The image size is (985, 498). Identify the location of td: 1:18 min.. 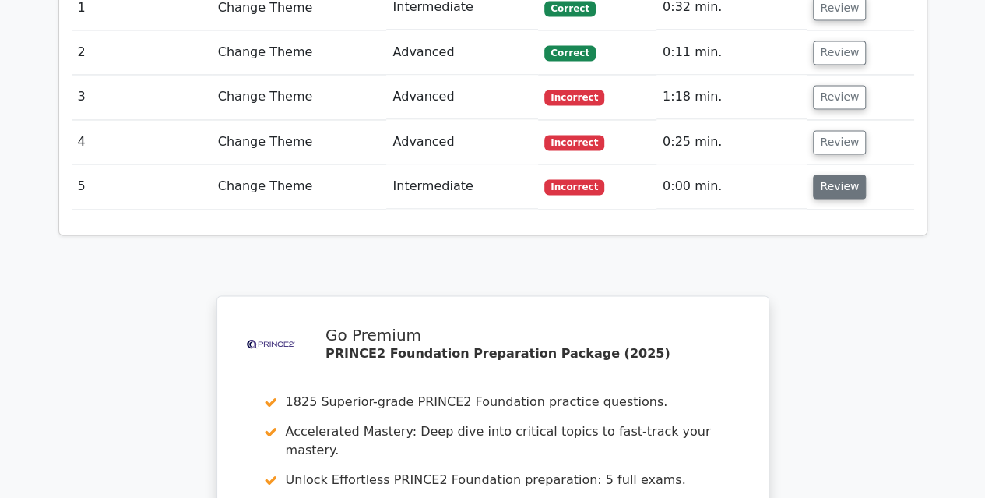
(731, 97).